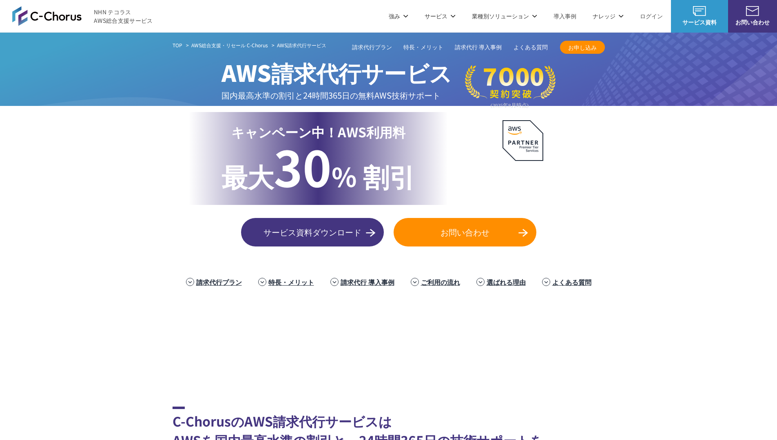  Describe the element at coordinates (303, 166) in the screenshot. I see `span: 30` at that location.